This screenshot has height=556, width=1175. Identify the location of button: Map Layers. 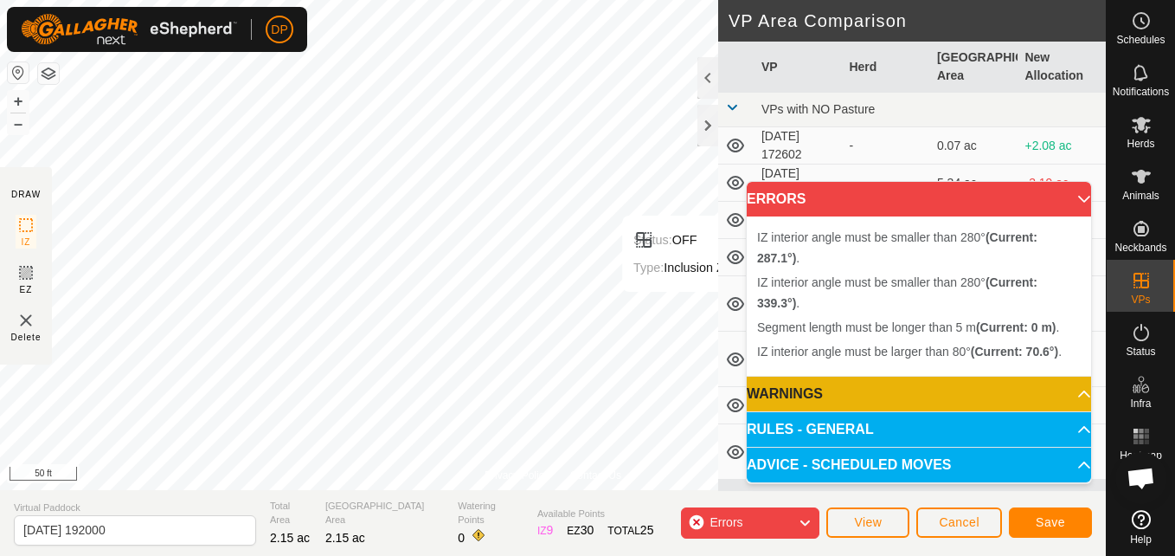
(48, 74).